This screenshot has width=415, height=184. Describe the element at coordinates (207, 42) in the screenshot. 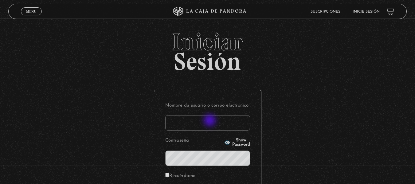

I see `span: Iniciar` at that location.